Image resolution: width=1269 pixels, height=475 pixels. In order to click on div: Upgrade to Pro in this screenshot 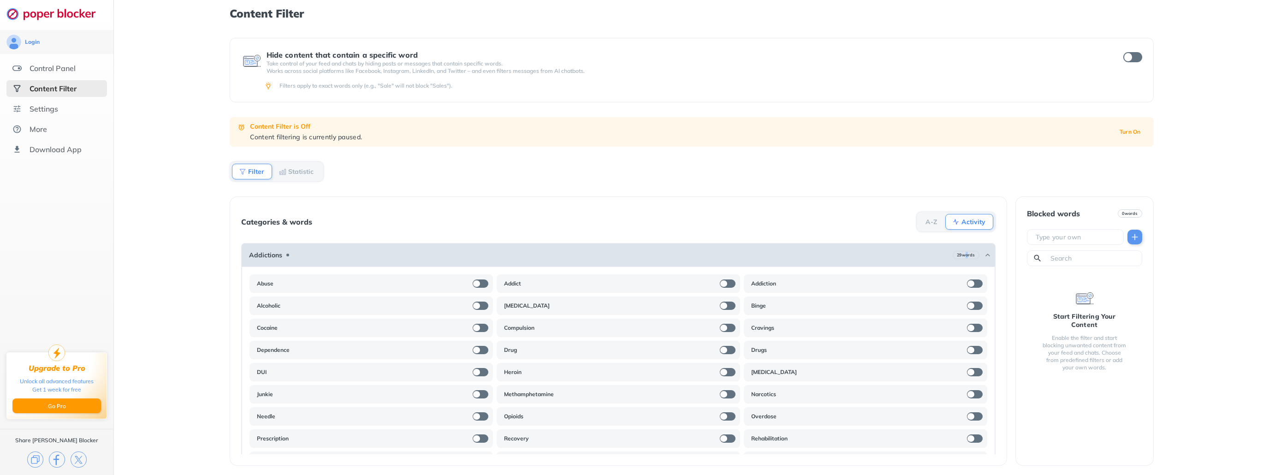, I will do `click(57, 368)`.